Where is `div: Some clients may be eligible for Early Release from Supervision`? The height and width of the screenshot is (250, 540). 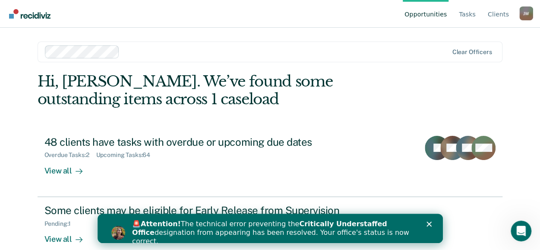
div: Some clients may be eligible for Early Release from Supervision is located at coordinates (196, 210).